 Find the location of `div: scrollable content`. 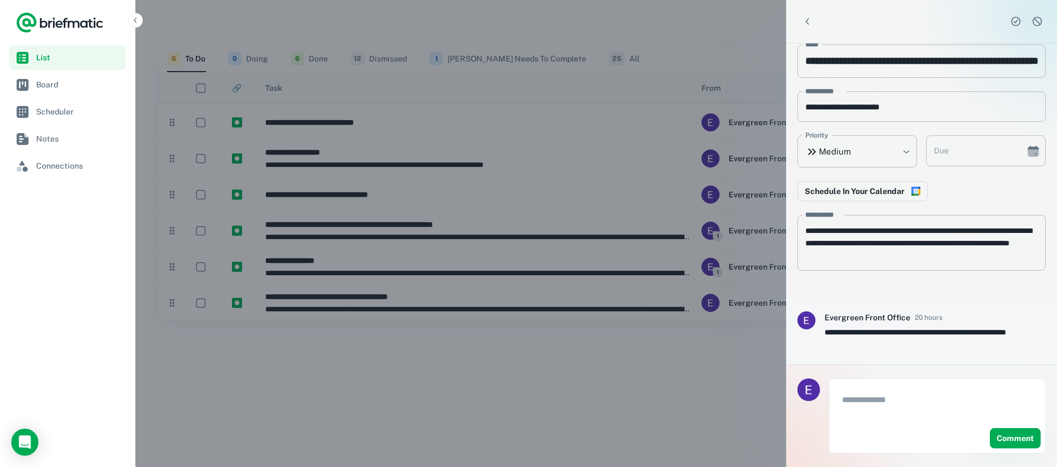

div: scrollable content is located at coordinates (921, 204).